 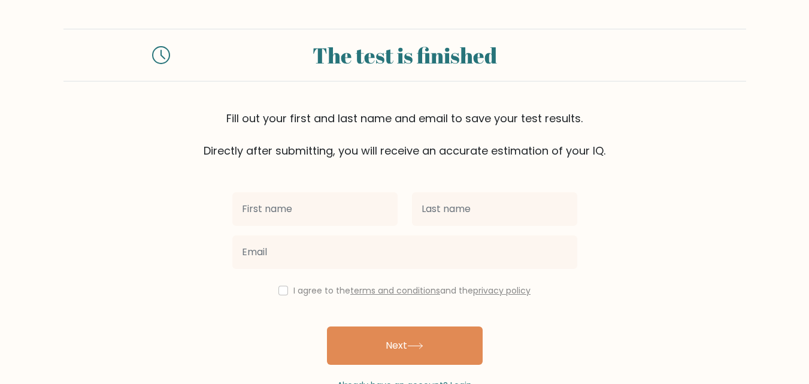 What do you see at coordinates (405, 345) in the screenshot?
I see `button: Next` at bounding box center [405, 345].